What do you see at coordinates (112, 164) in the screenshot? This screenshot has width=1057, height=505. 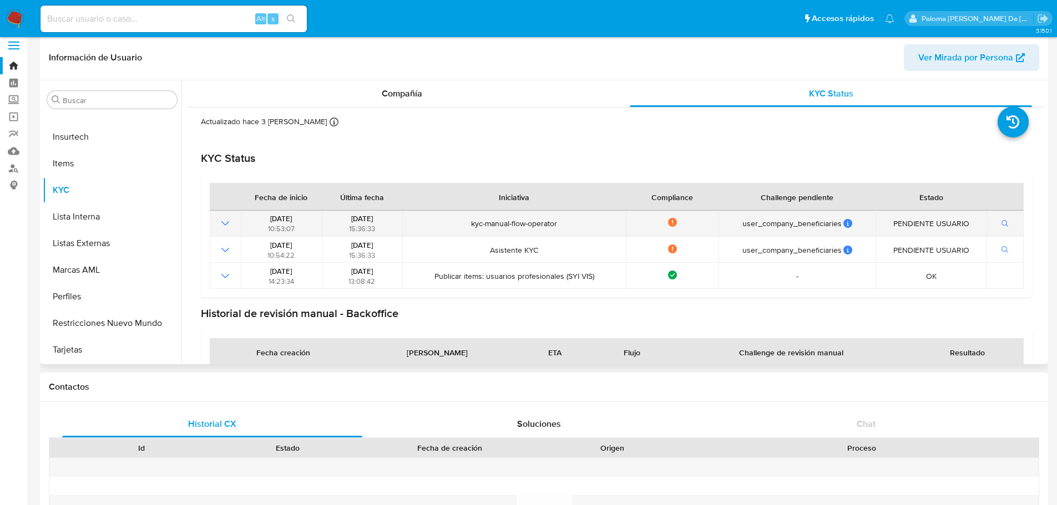 I see `button: Items` at bounding box center [112, 164].